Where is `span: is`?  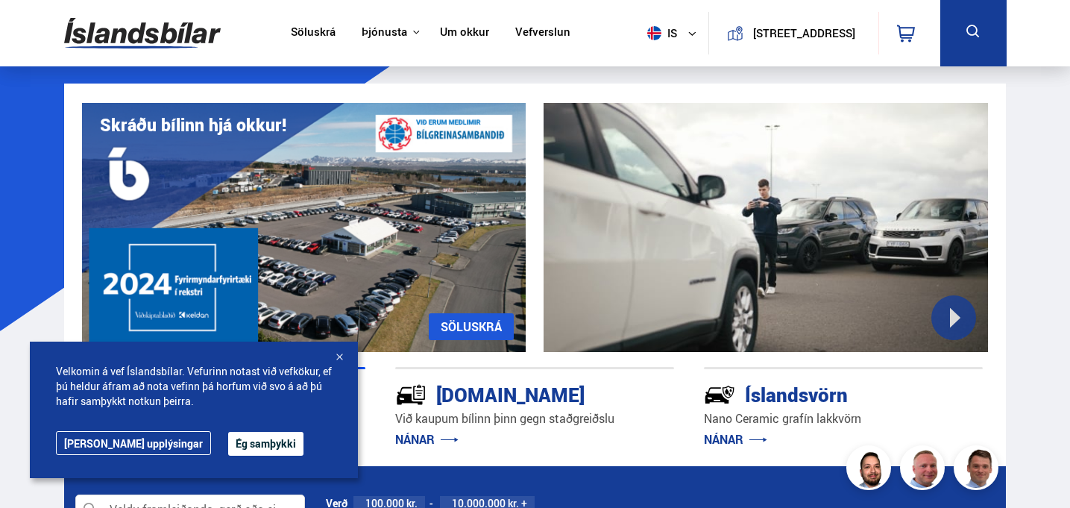
span: is is located at coordinates (660, 33).